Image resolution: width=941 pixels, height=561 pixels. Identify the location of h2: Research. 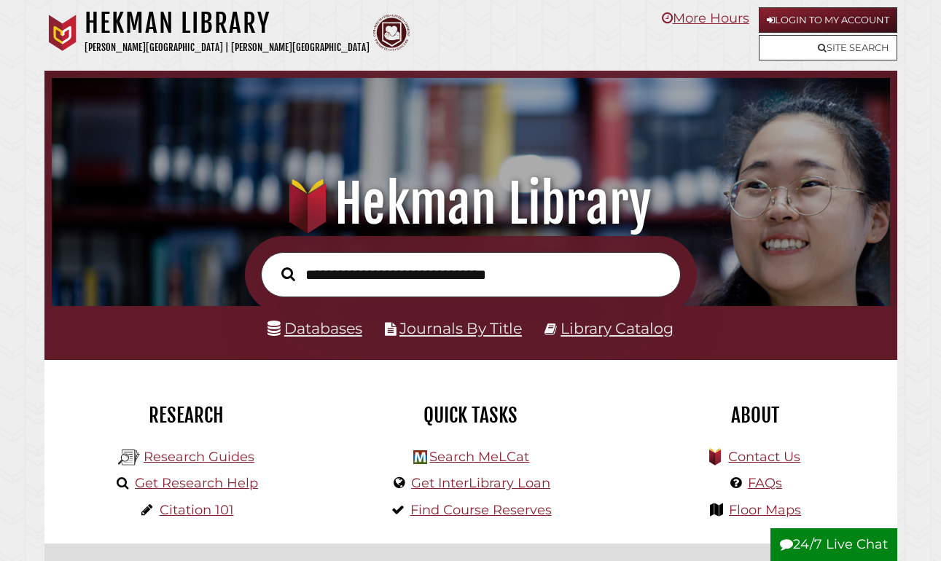
(187, 415).